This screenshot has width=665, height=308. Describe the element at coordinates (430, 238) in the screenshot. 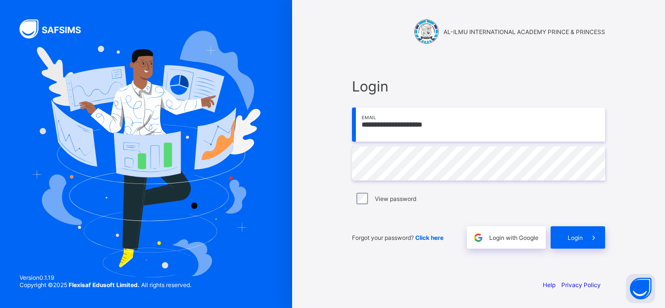

I see `span: Click here` at that location.